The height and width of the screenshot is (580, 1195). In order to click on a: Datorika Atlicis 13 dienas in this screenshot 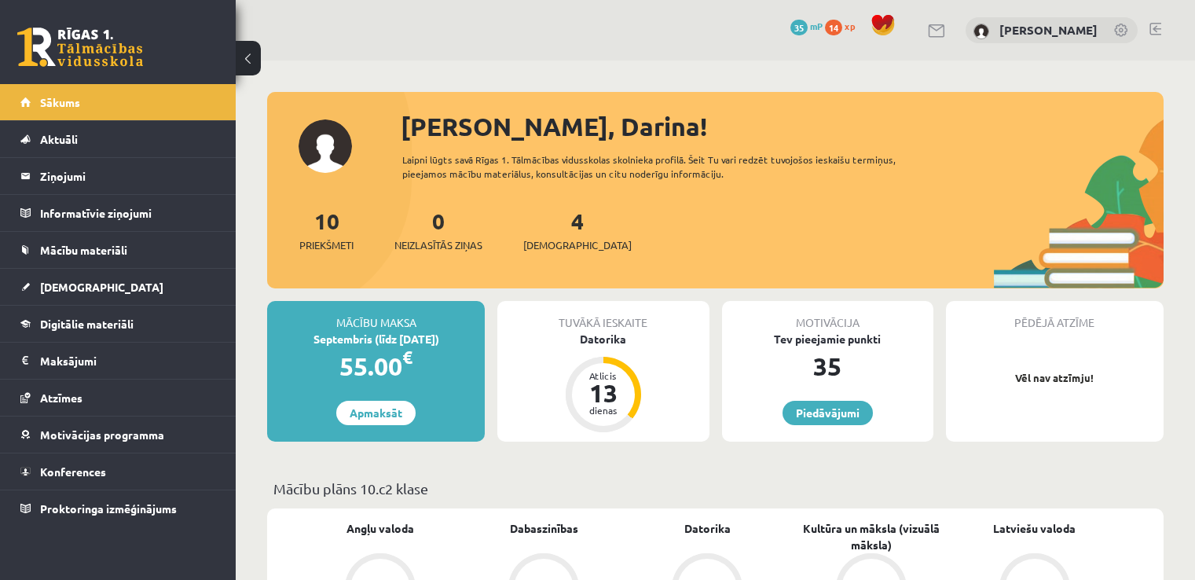, I will do `click(603, 383)`.